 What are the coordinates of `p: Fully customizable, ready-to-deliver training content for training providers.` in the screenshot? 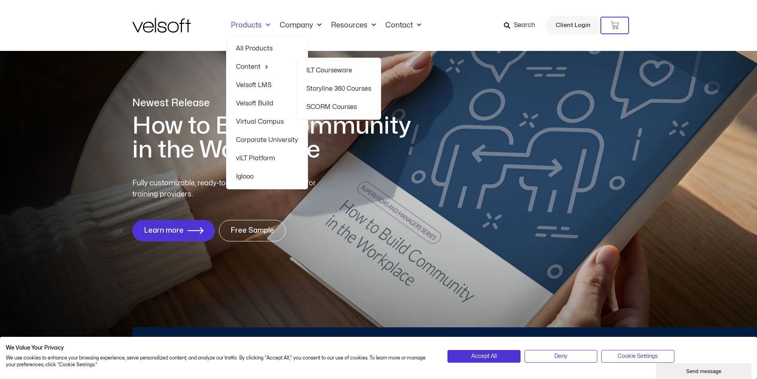 It's located at (231, 189).